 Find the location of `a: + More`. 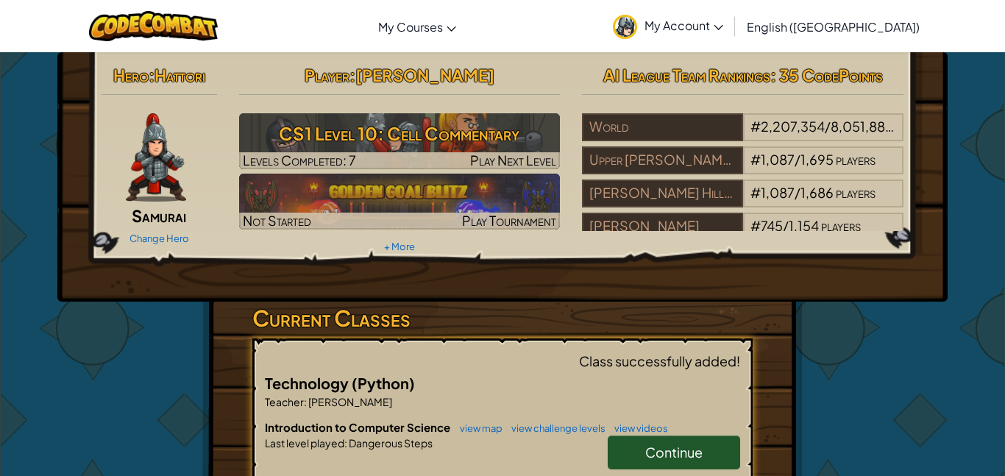

a: + More is located at coordinates (399, 246).